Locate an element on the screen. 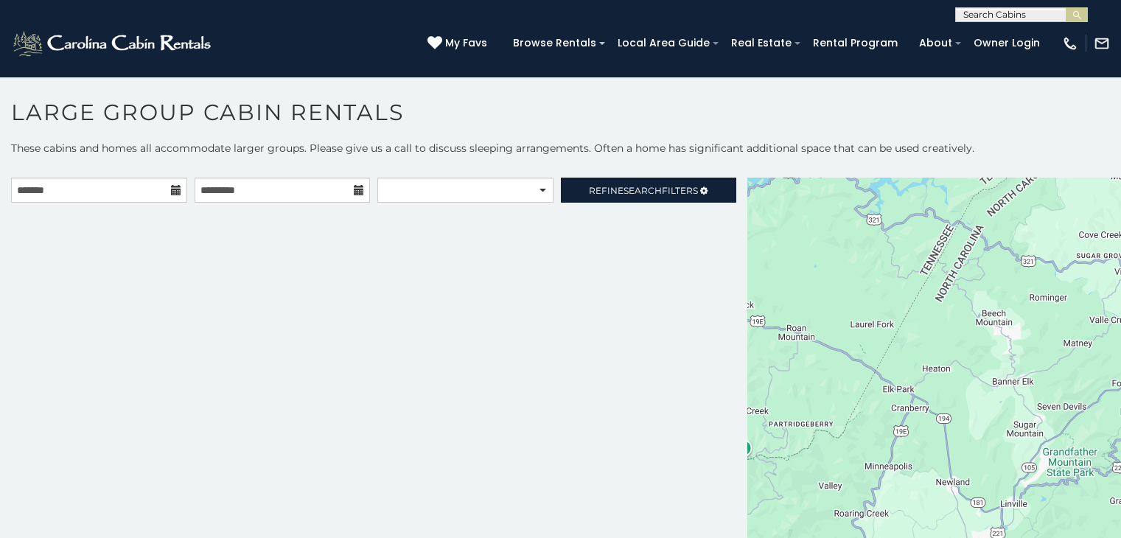 The width and height of the screenshot is (1121, 538). span: Refine Filters is located at coordinates (644, 190).